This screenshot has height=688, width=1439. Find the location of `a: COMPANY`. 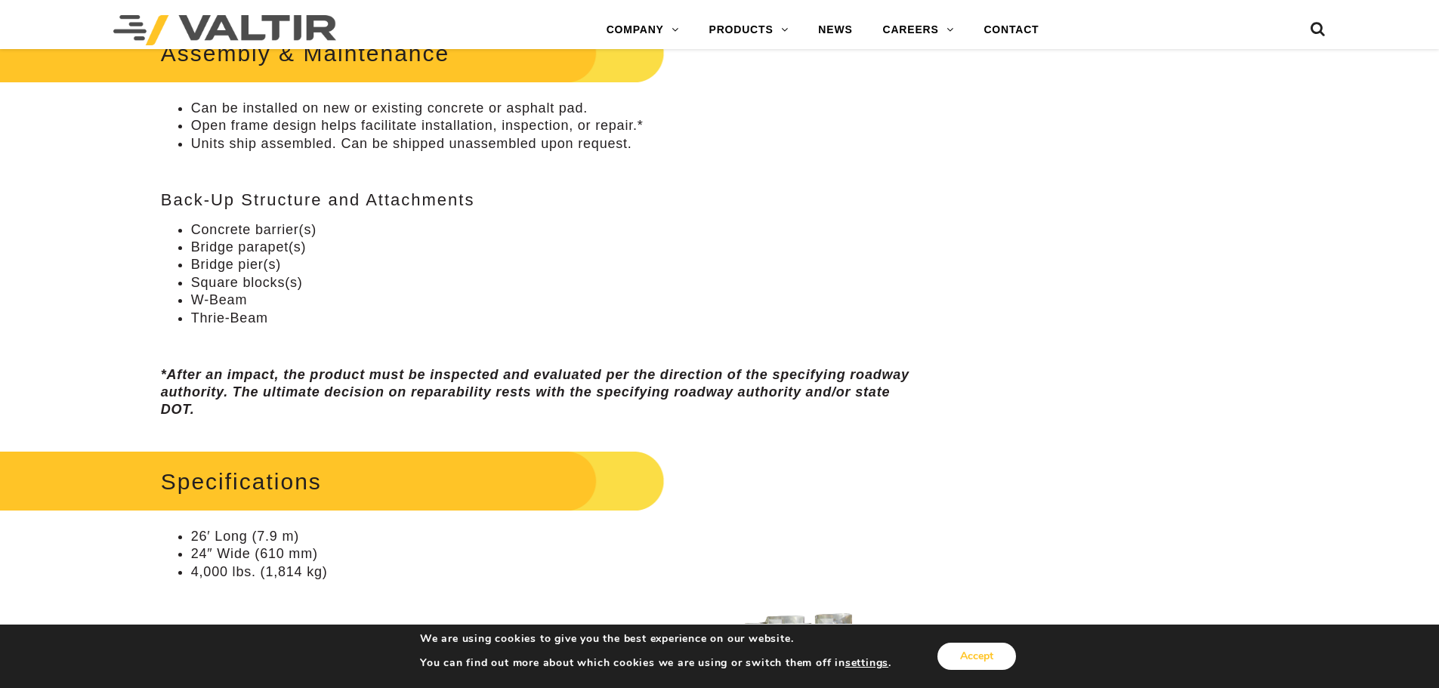

a: COMPANY is located at coordinates (643, 30).